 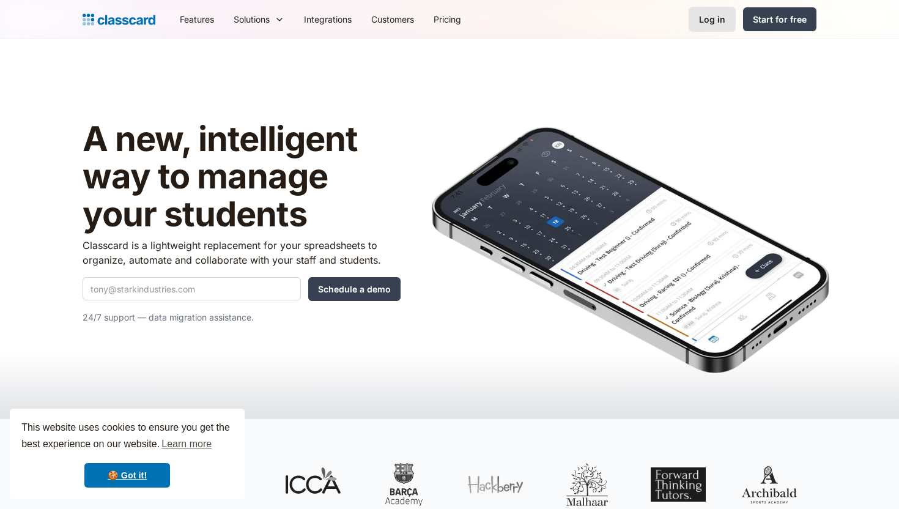 I want to click on a: Integrations, so click(x=328, y=19).